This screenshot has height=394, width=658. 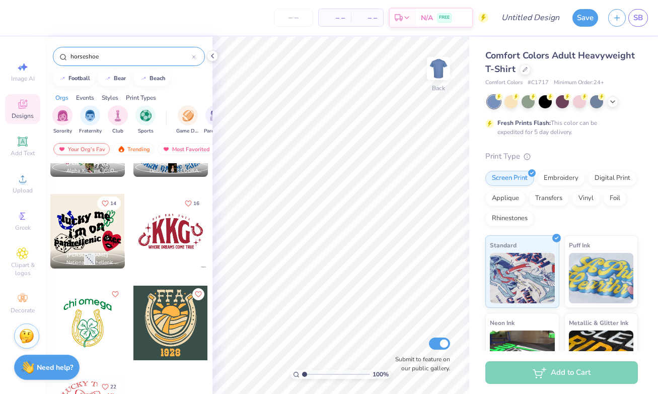 What do you see at coordinates (438, 88) in the screenshot?
I see `div: Back` at bounding box center [438, 88].